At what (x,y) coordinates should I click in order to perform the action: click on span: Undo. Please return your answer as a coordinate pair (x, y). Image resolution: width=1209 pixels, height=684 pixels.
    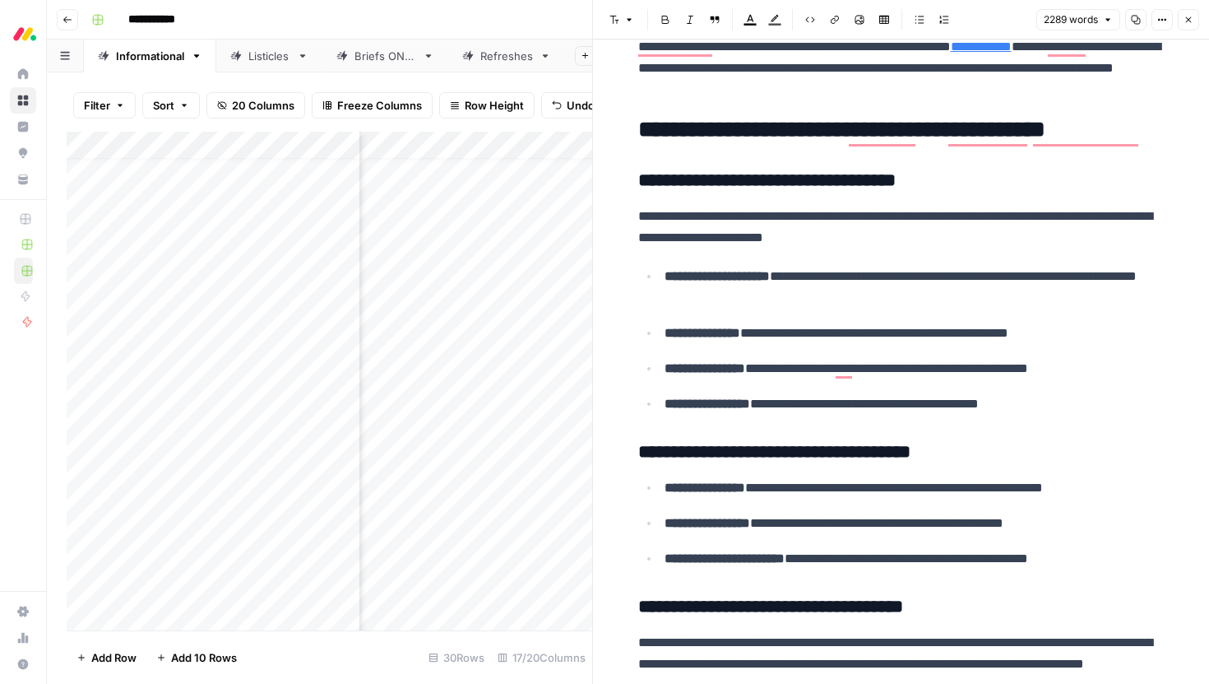
    Looking at the image, I should click on (581, 105).